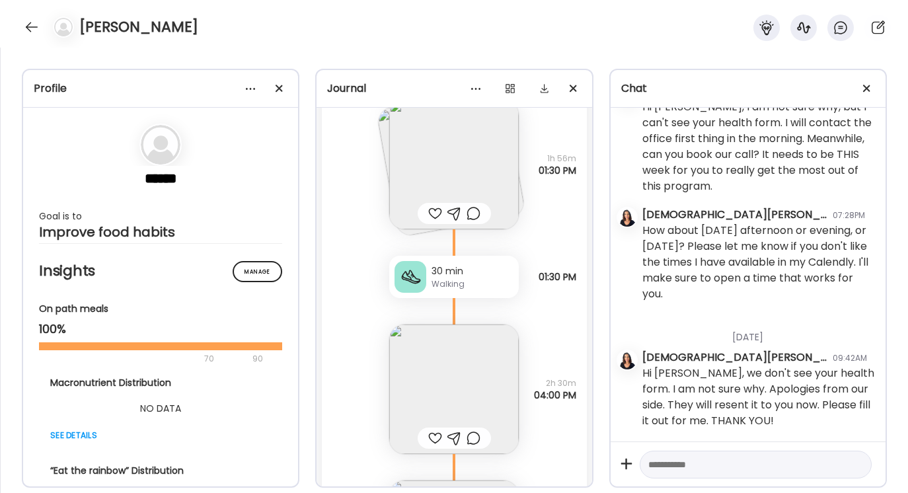 The height and width of the screenshot is (493, 908). I want to click on div: 09:42AM, so click(849, 358).